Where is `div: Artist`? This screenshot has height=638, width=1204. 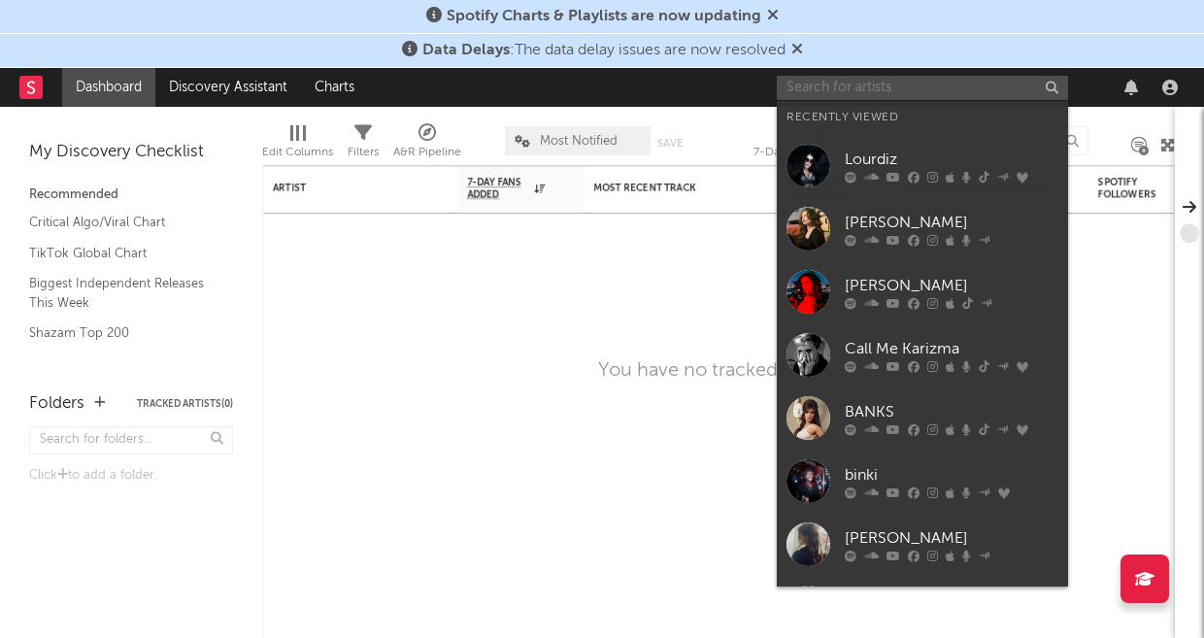
div: Artist is located at coordinates (346, 188).